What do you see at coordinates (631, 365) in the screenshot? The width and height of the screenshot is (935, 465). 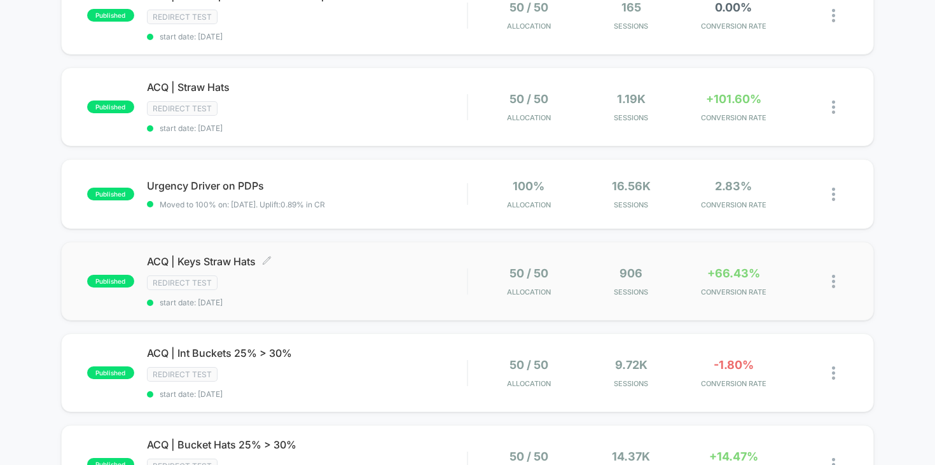 I see `span: 9.72k` at bounding box center [631, 365].